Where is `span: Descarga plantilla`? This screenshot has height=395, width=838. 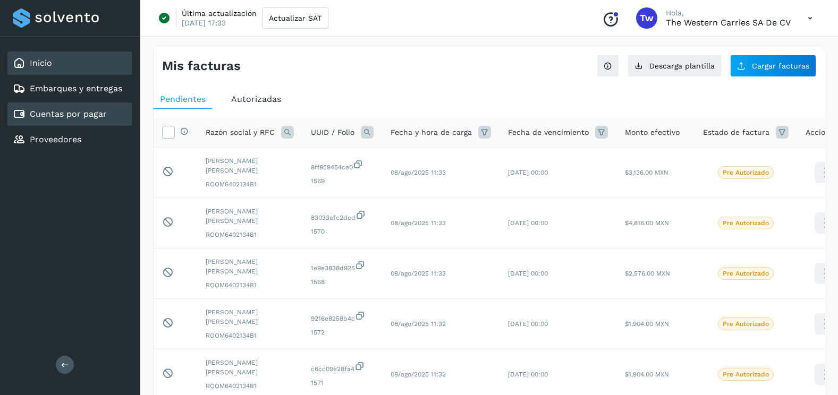
span: Descarga plantilla is located at coordinates (682, 66).